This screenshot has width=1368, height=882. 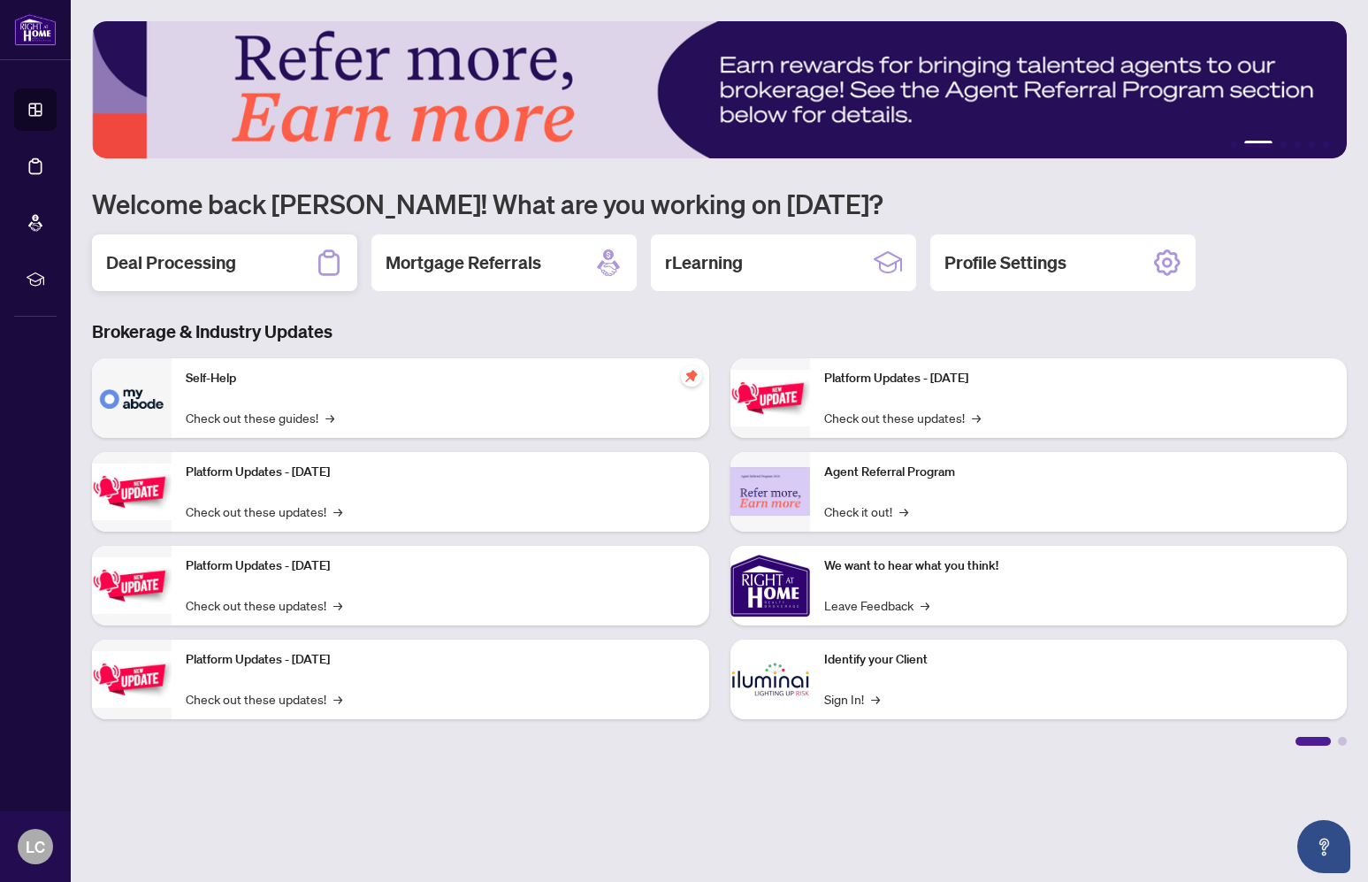 I want to click on p: We want to hear what you think!, so click(x=1079, y=566).